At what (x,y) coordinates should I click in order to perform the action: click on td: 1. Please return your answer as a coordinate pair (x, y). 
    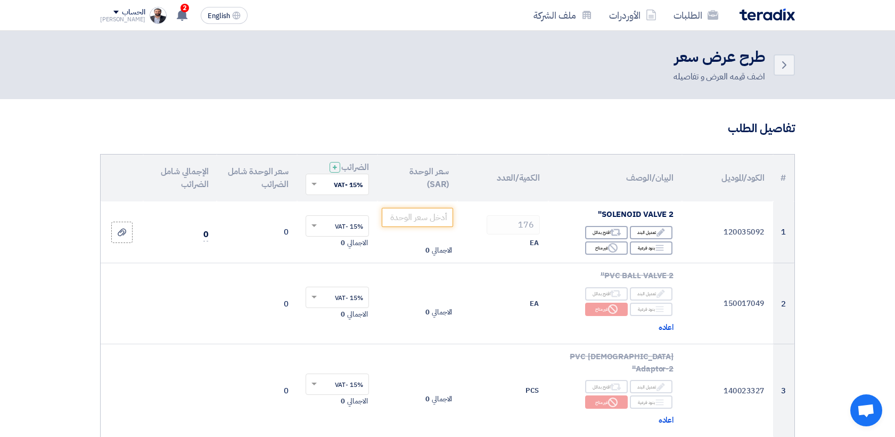
    Looking at the image, I should click on (784, 232).